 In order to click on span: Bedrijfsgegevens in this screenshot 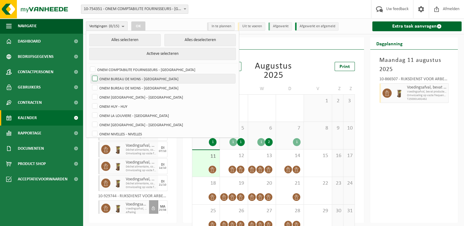, I will do `click(36, 57)`.